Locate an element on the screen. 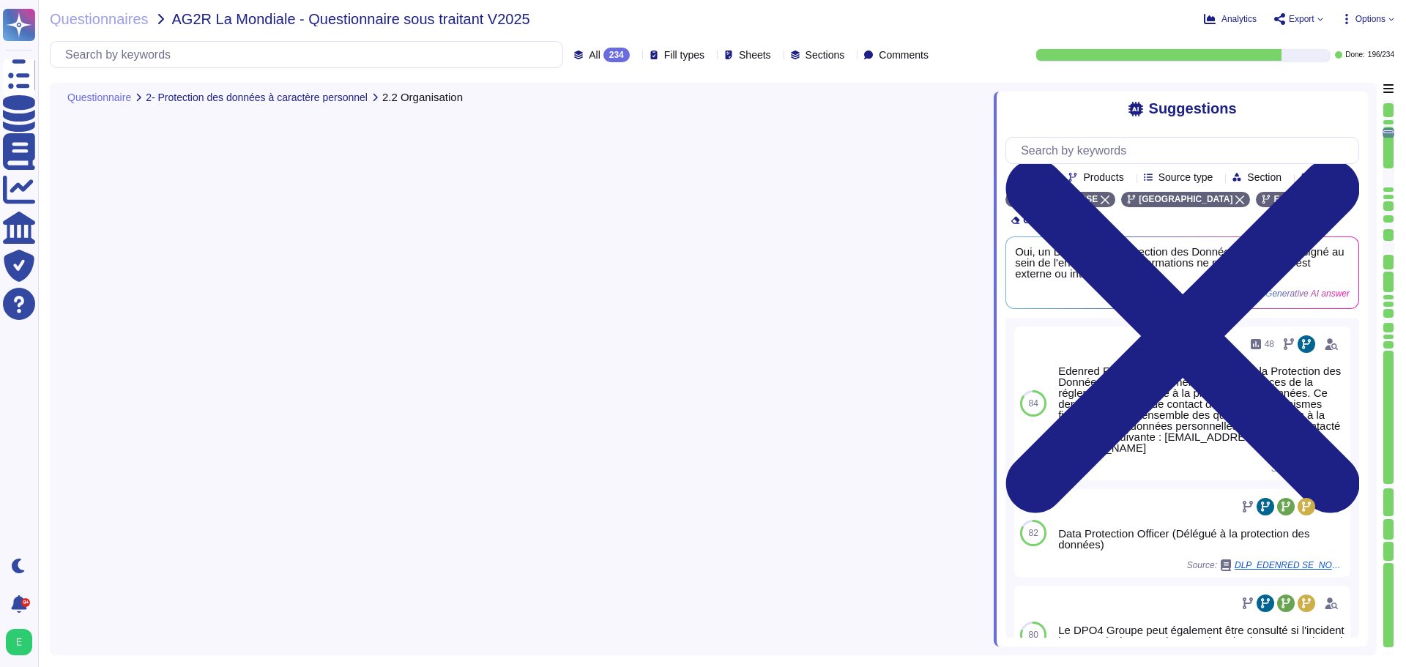 Image resolution: width=1406 pixels, height=667 pixels. div: 9+ is located at coordinates (26, 603).